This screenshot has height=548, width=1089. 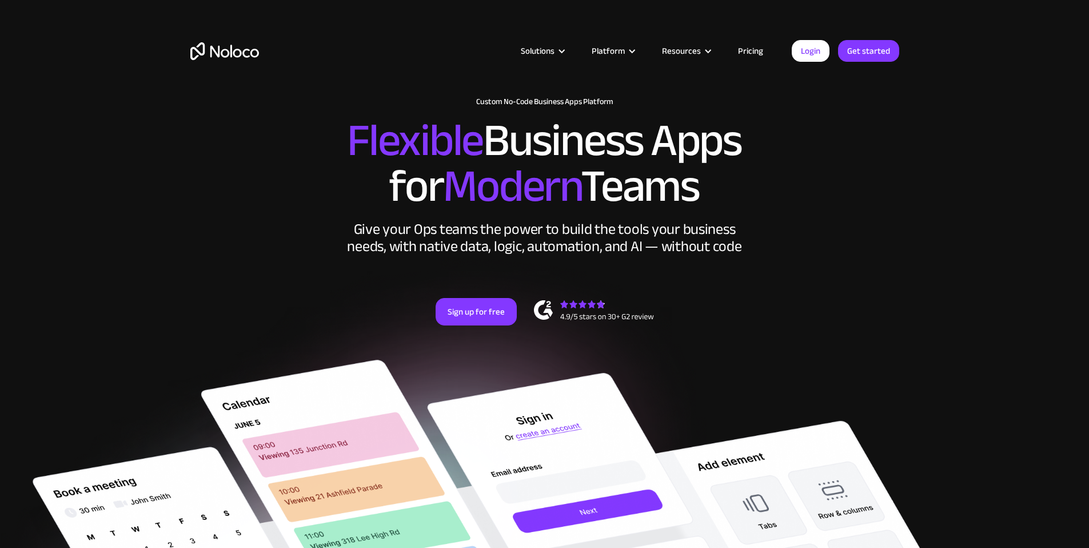 What do you see at coordinates (811, 51) in the screenshot?
I see `a: Login` at bounding box center [811, 51].